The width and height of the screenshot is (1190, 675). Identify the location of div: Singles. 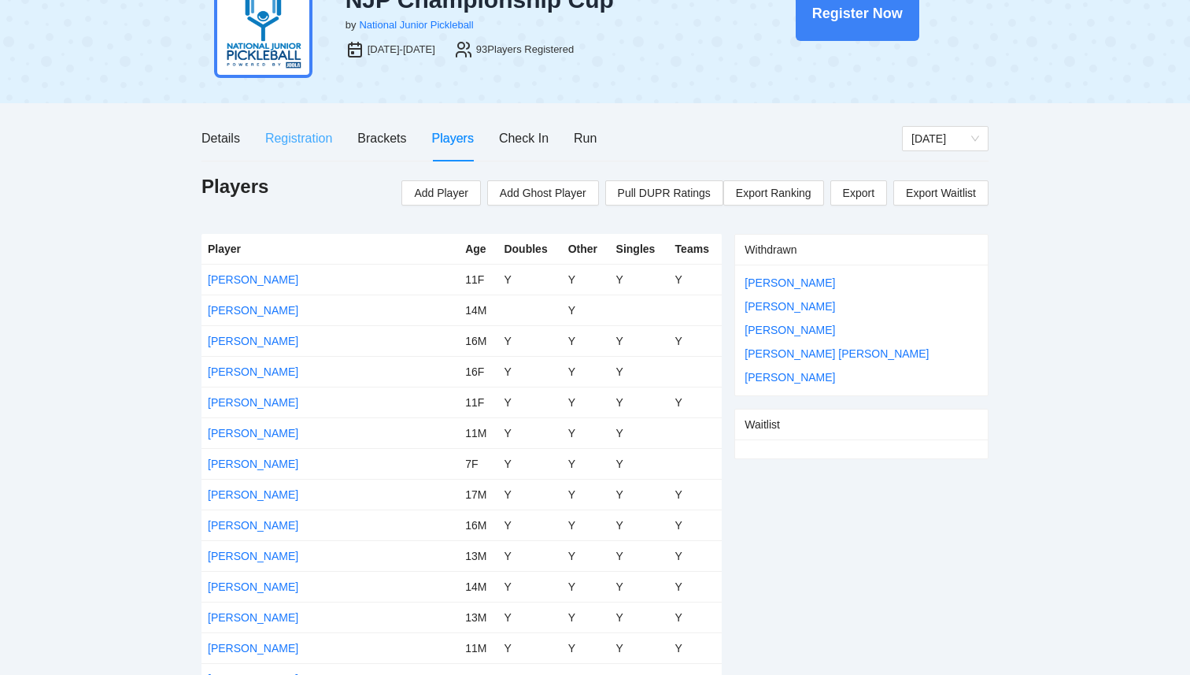
(639, 249).